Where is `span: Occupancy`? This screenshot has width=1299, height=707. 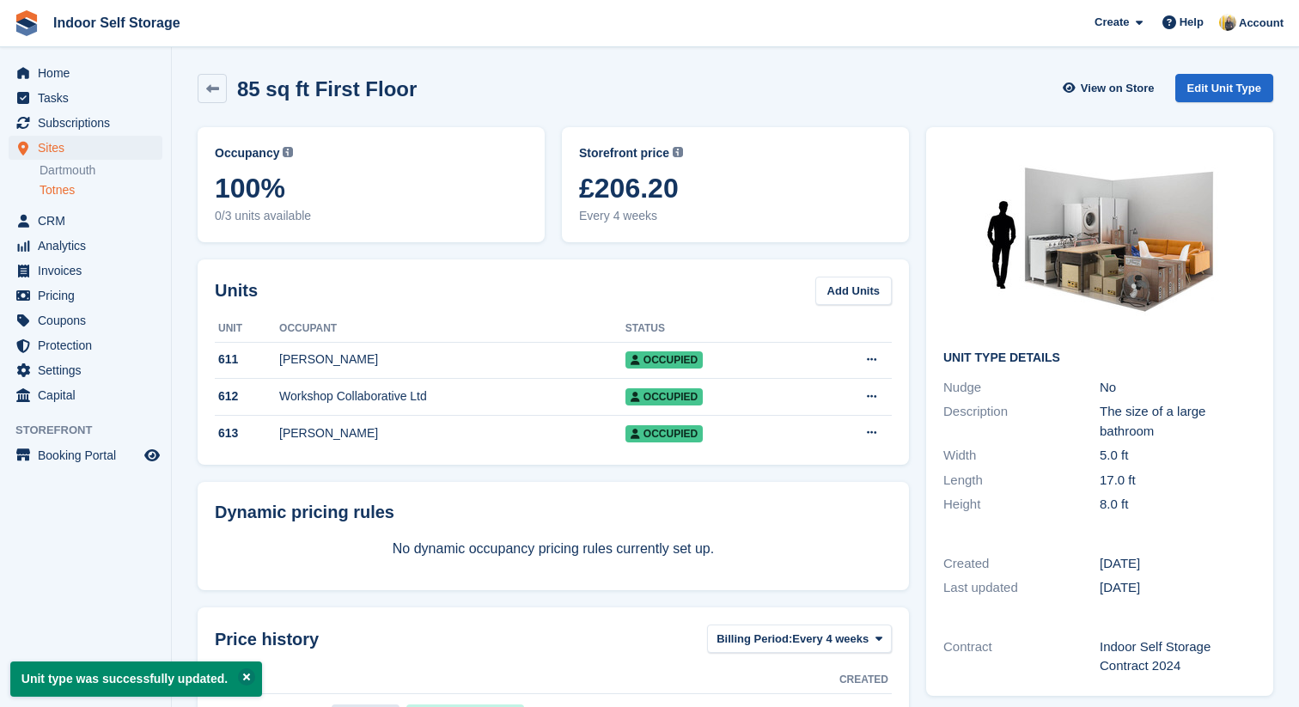 span: Occupancy is located at coordinates (247, 153).